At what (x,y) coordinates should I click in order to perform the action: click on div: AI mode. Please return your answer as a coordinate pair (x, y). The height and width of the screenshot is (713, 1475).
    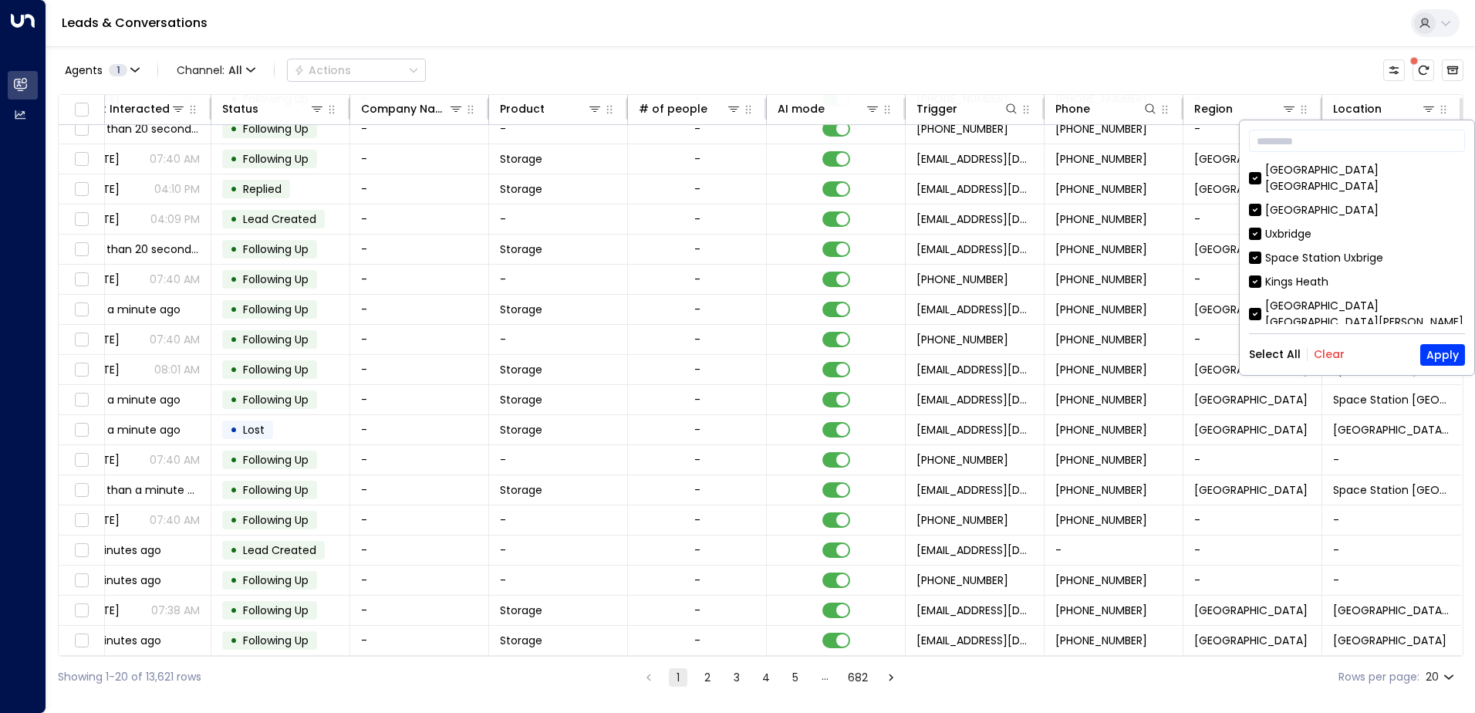
    Looking at the image, I should click on (828, 109).